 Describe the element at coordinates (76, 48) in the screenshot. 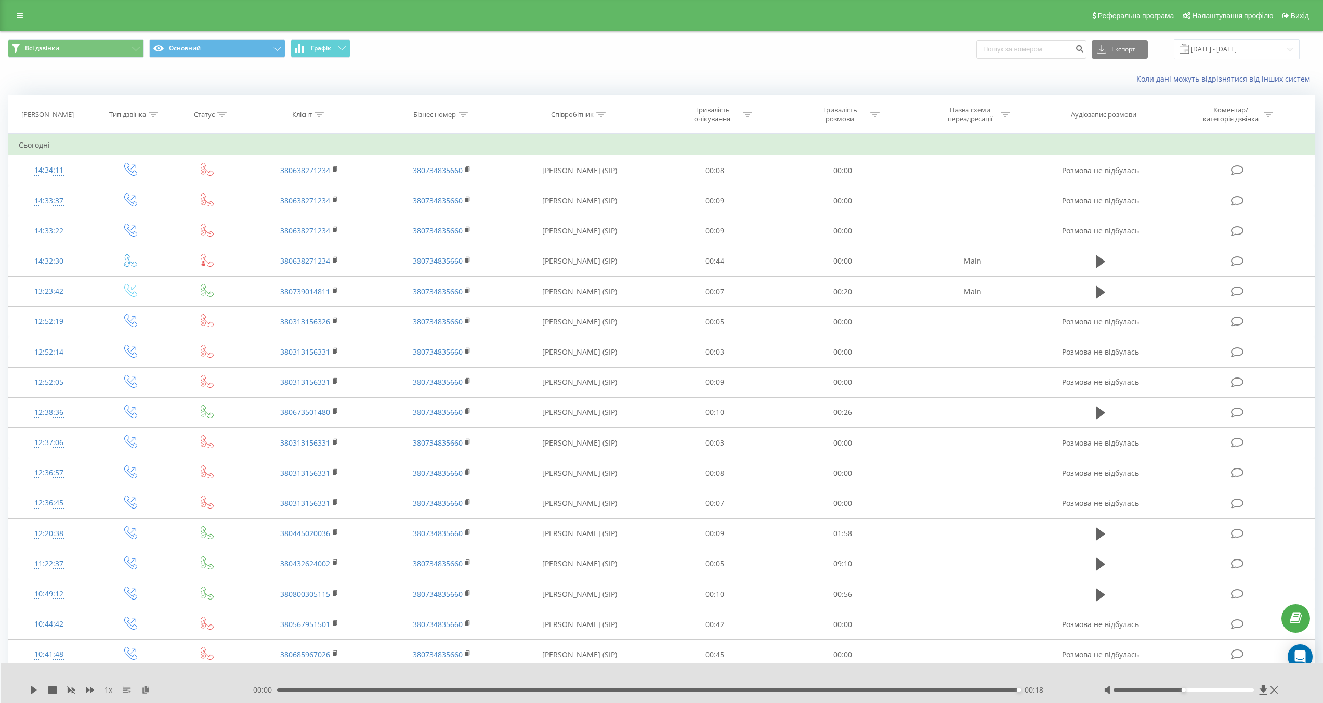

I see `button: Всі дзвінки` at that location.